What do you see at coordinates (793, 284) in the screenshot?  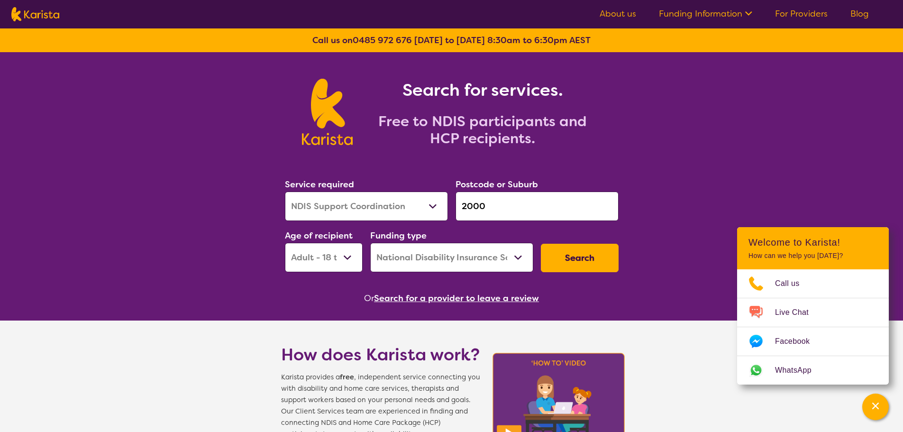 I see `span: Call us` at bounding box center [793, 284].